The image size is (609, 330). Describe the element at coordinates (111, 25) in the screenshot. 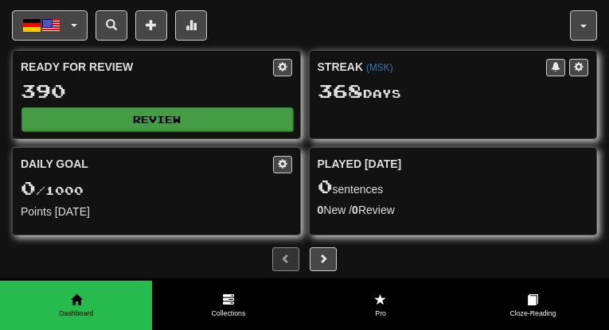

I see `button: Search sentences` at that location.